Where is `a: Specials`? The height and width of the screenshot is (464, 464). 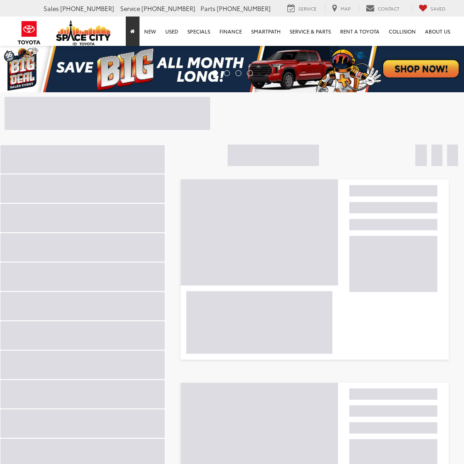 a: Specials is located at coordinates (199, 31).